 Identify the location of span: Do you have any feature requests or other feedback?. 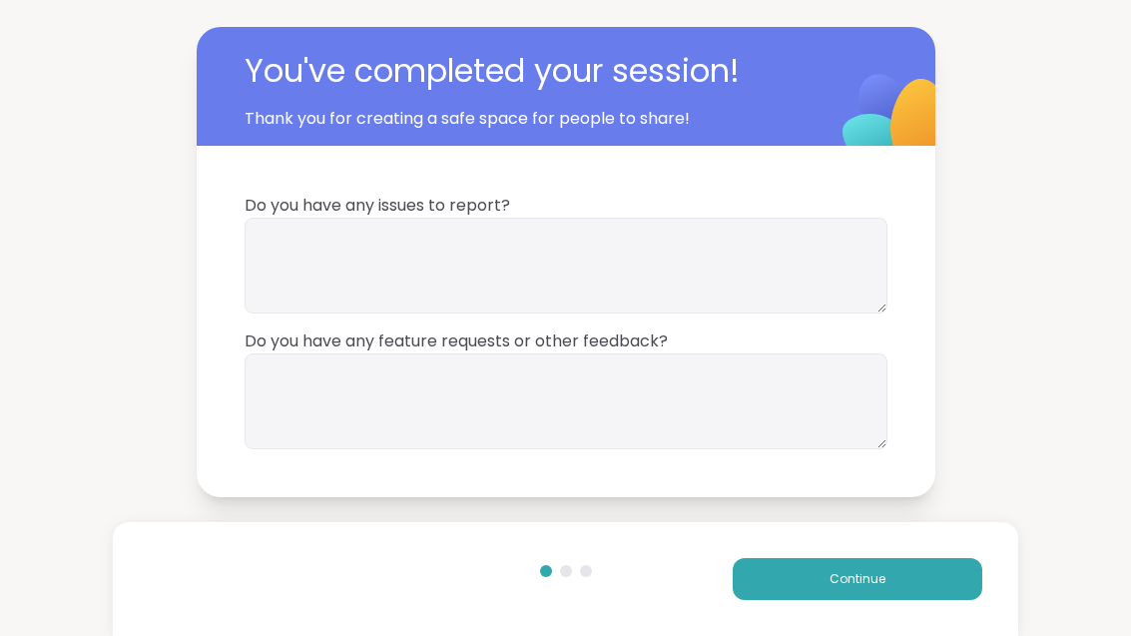
(566, 341).